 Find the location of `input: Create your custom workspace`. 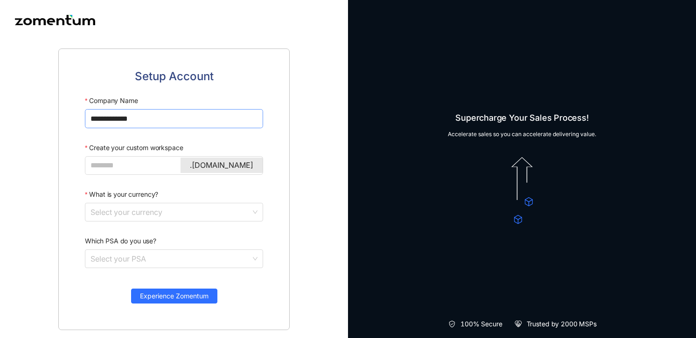

input: Create your custom workspace is located at coordinates (173, 165).